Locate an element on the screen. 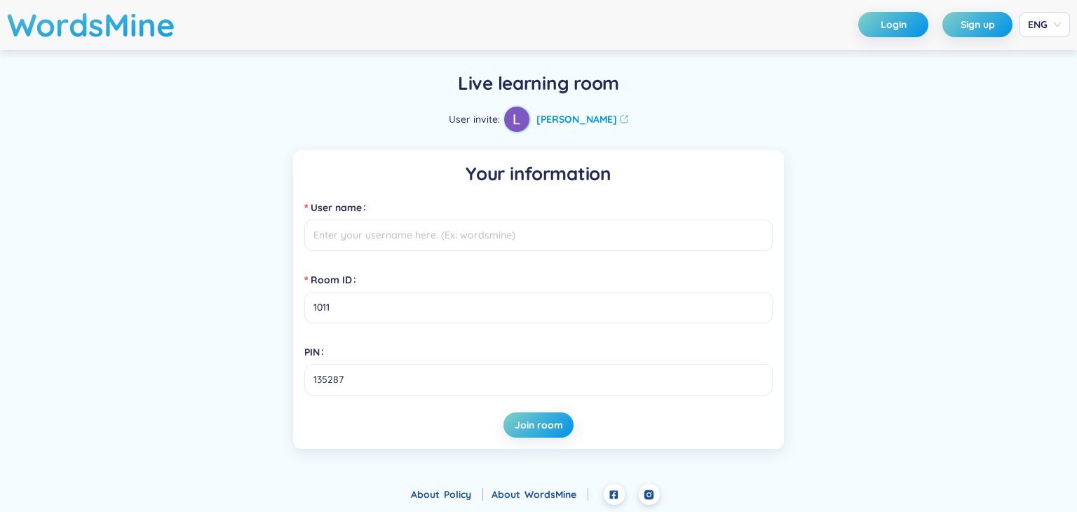 This screenshot has height=512, width=1077. input: PIN is located at coordinates (538, 379).